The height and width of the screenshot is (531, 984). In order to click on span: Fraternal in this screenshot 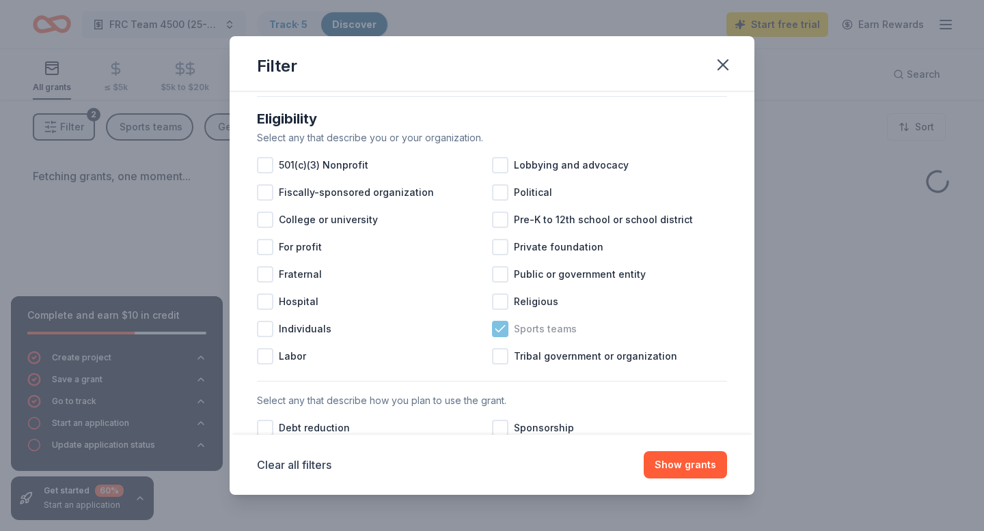, I will do `click(300, 275)`.